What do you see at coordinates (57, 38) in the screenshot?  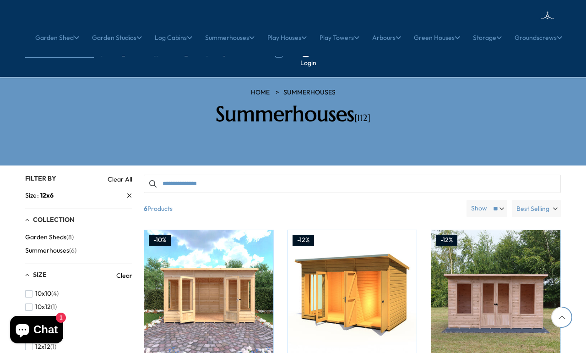 I see `a: Garden Shed` at bounding box center [57, 38].